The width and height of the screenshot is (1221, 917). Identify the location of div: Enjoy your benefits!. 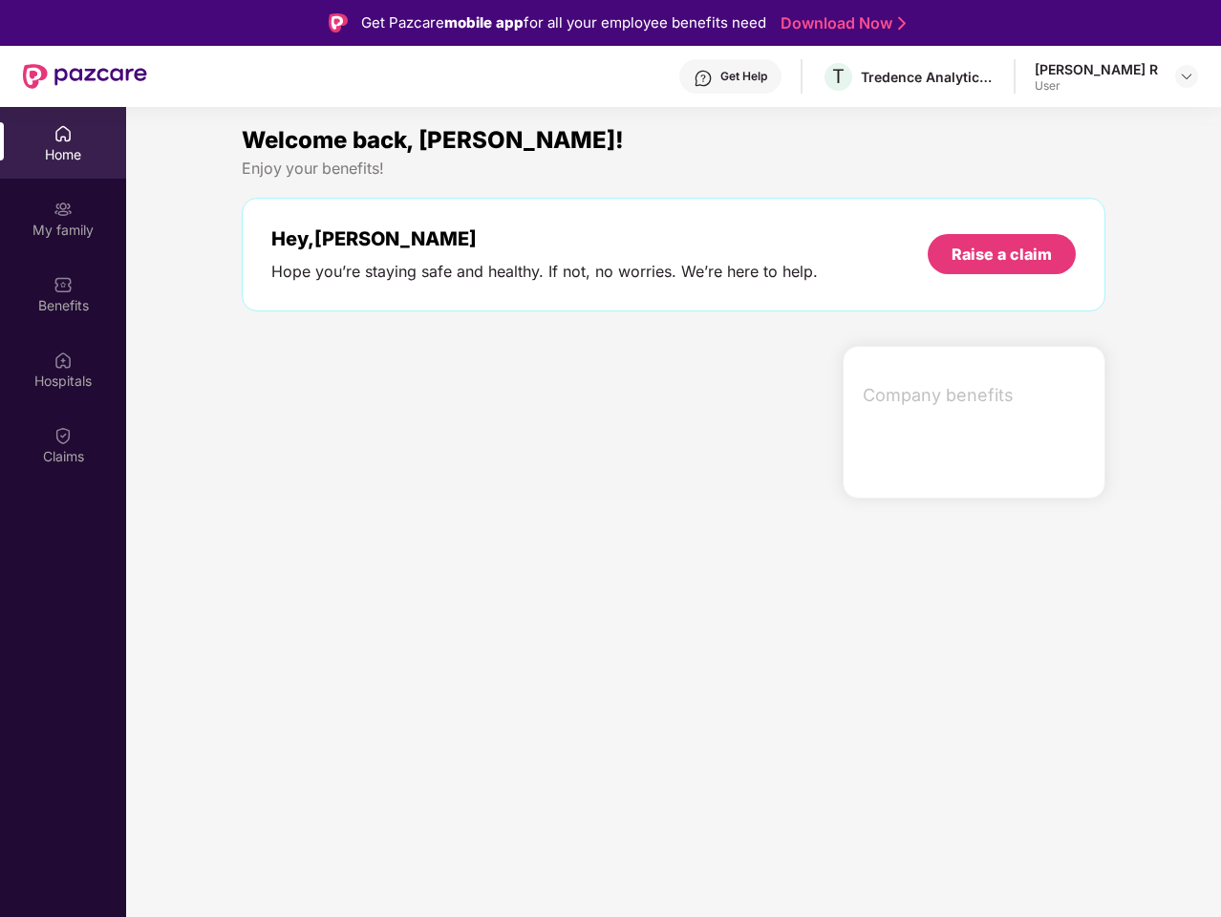
(673, 168).